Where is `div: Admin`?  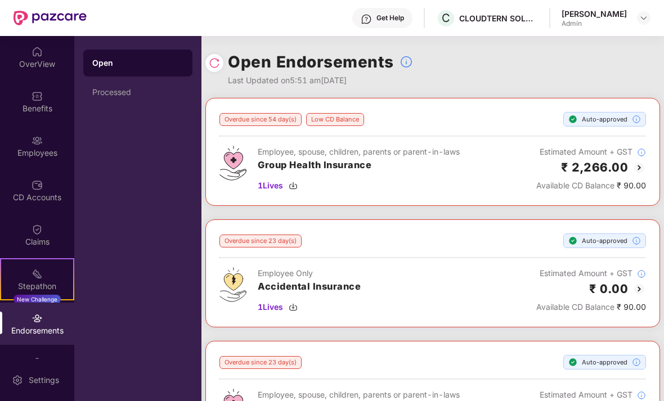
div: Admin is located at coordinates (595, 24).